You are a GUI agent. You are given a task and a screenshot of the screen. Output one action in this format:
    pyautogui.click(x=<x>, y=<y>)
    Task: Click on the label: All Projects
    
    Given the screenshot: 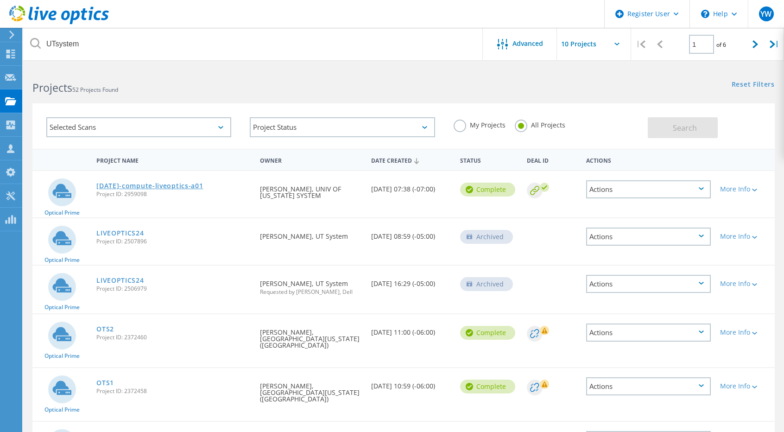 What is the action you would take?
    pyautogui.click(x=540, y=124)
    